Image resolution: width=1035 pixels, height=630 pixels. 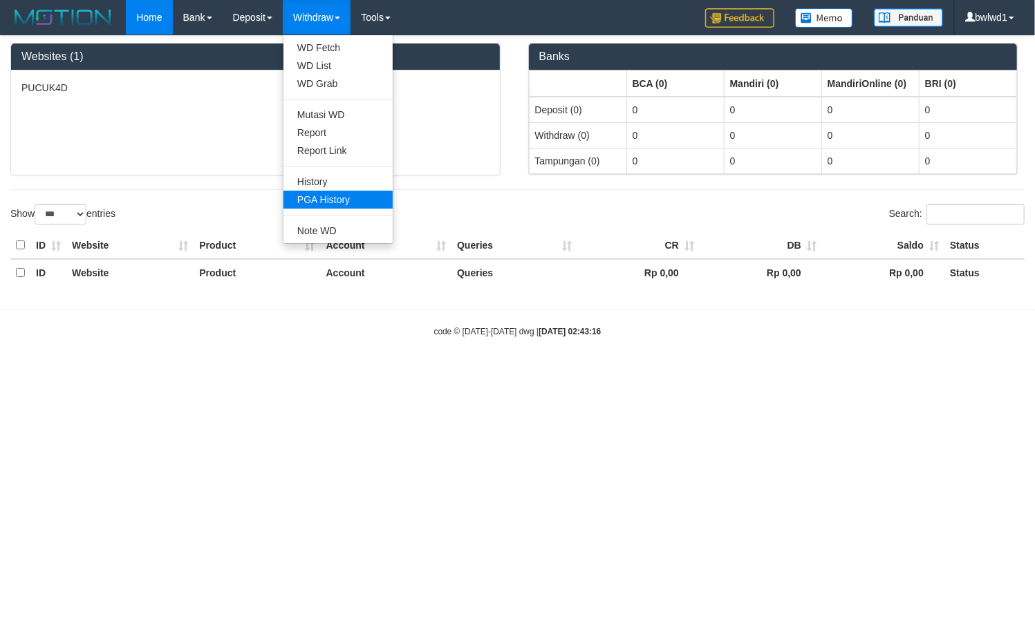 I want to click on img: Feedback.jpg, so click(x=739, y=18).